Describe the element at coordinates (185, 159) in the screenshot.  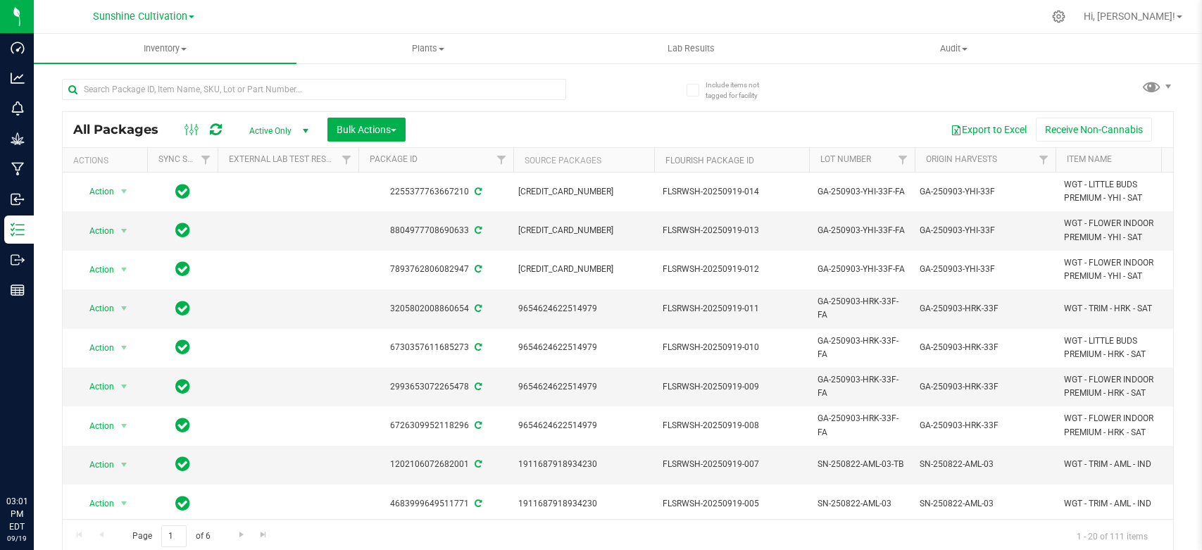
I see `a: Sync Status` at that location.